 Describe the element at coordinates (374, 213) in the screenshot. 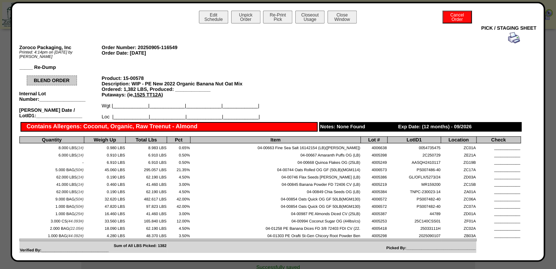

I see `td: 4005387` at that location.